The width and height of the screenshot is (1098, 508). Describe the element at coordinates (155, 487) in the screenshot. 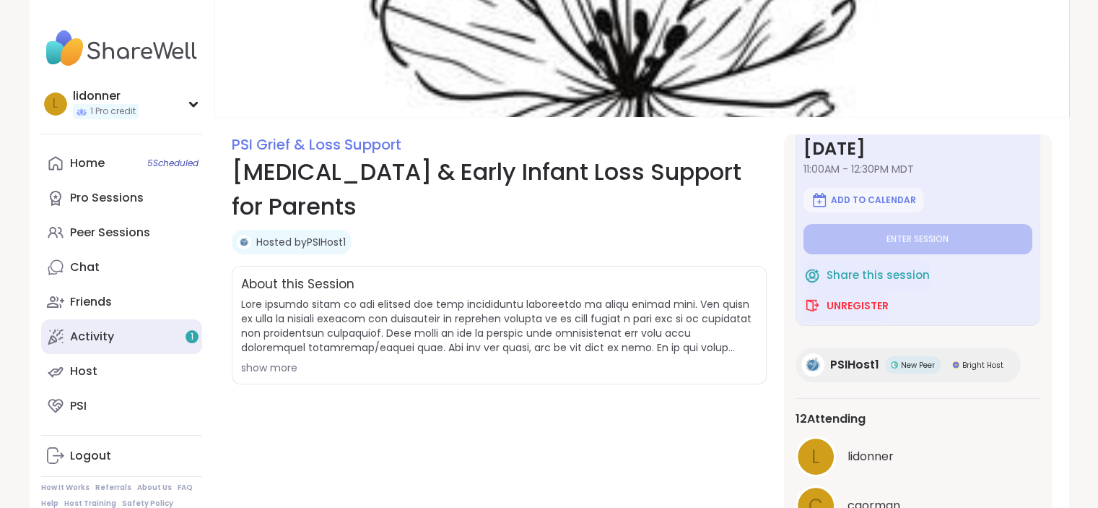

I see `a: About Us` at that location.